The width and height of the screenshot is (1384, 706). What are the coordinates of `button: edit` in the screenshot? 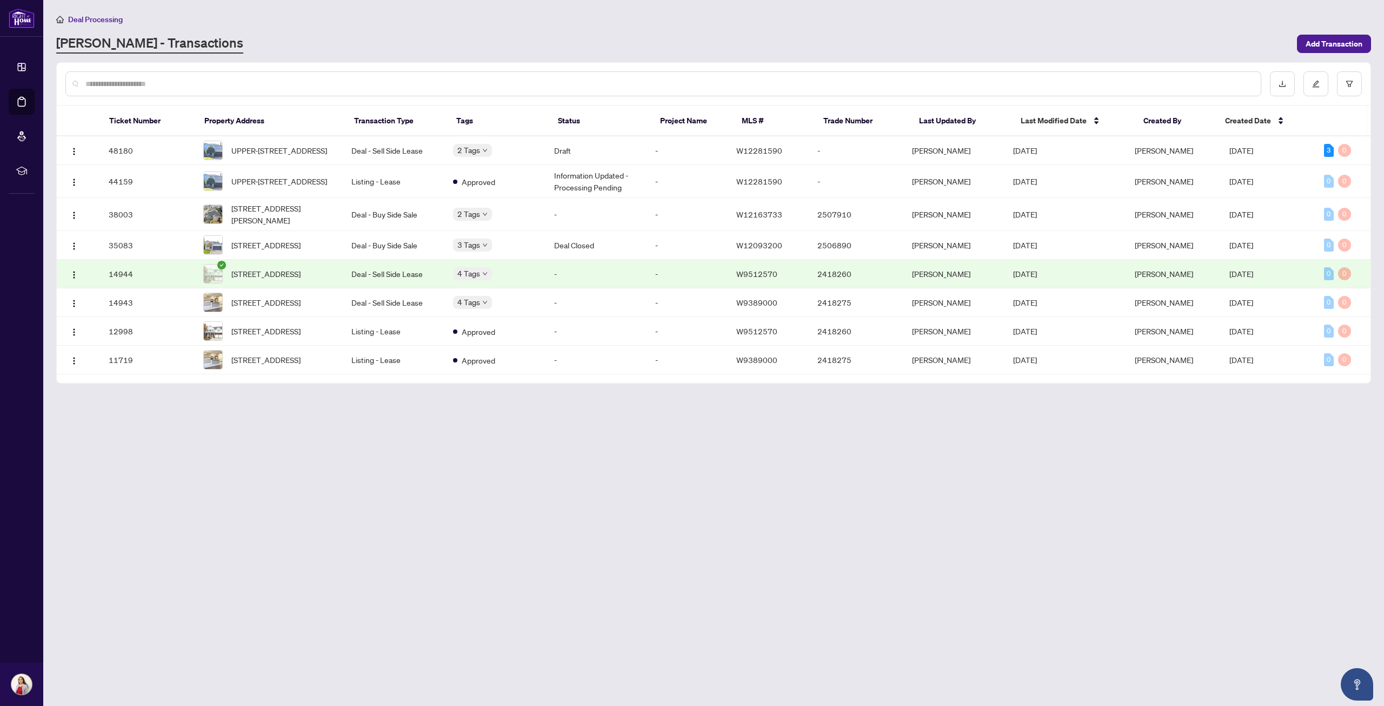 It's located at (1316, 84).